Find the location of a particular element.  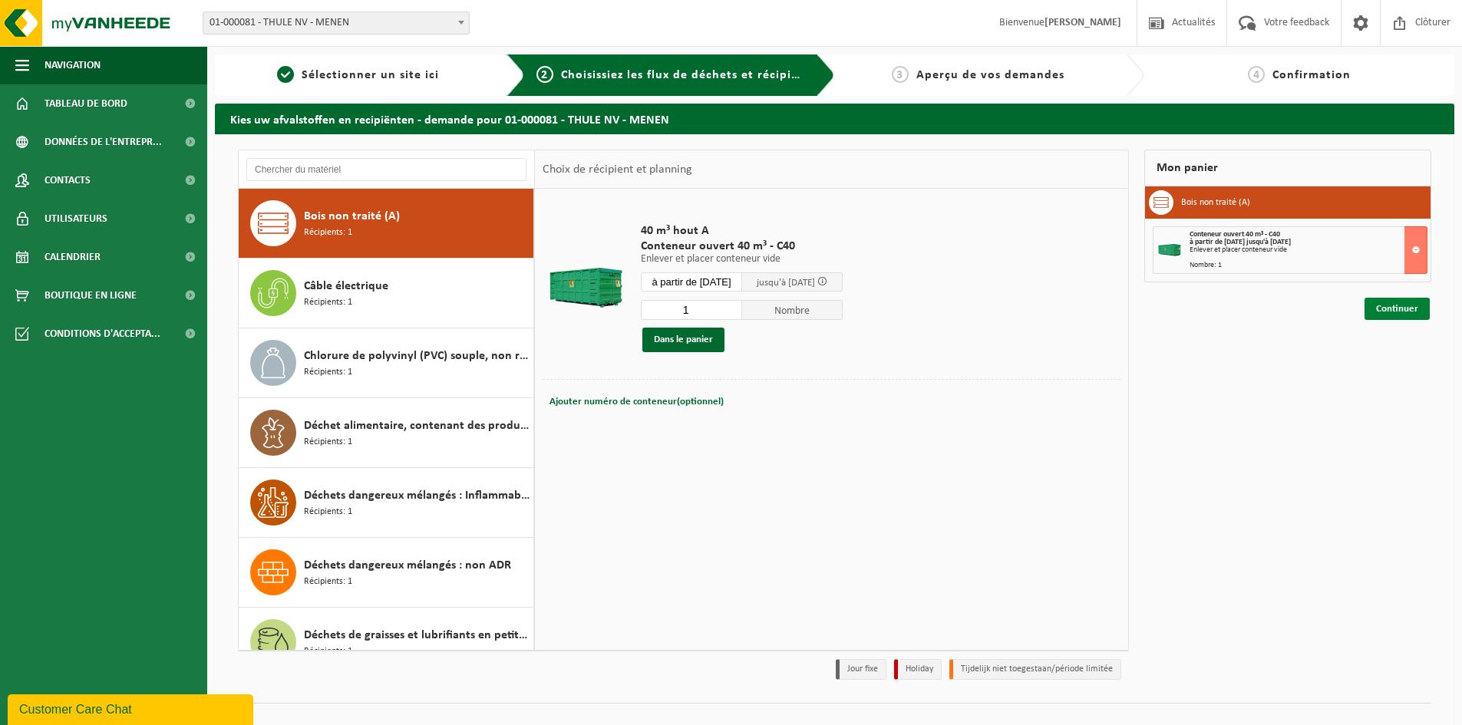

span: Bois non traité (A) is located at coordinates (351, 216).